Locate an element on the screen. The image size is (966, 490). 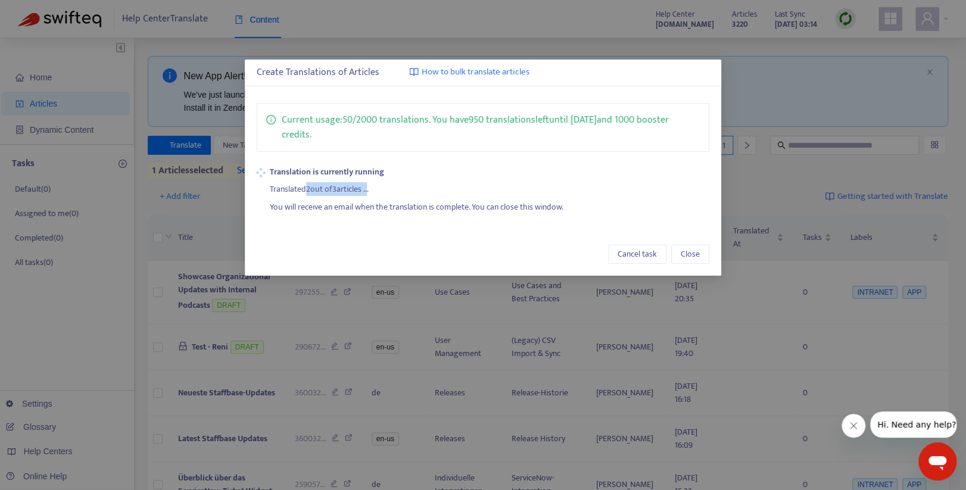
span: How to bulk translate articles is located at coordinates (475, 72).